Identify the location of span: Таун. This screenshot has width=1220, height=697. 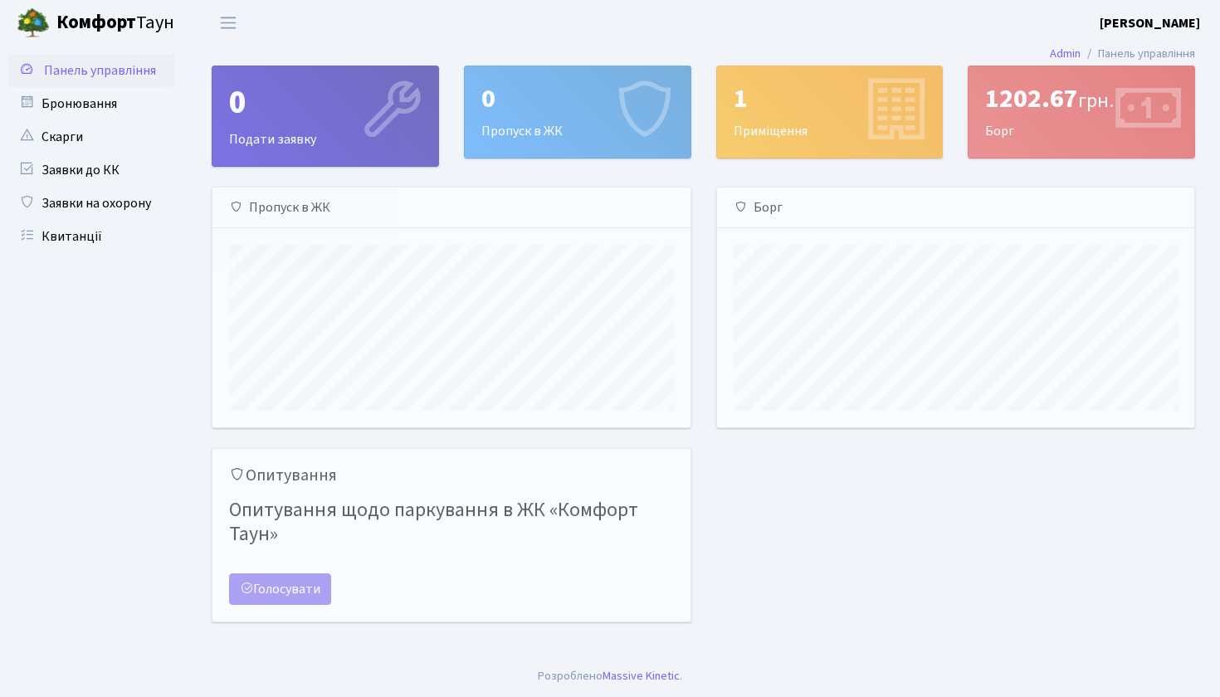
(115, 23).